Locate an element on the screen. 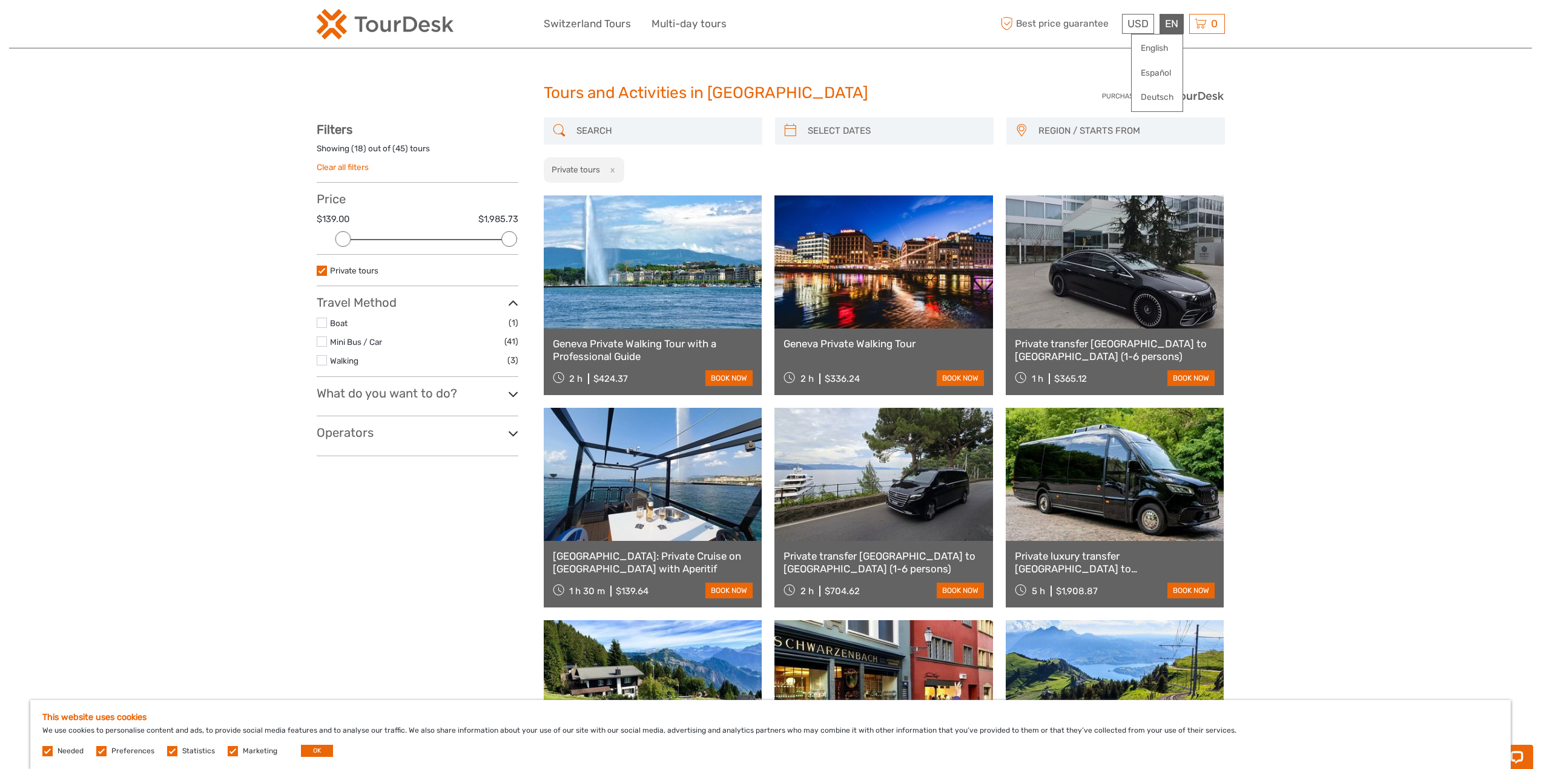  div: Showing ( ) out of ( ) tours is located at coordinates (417, 152).